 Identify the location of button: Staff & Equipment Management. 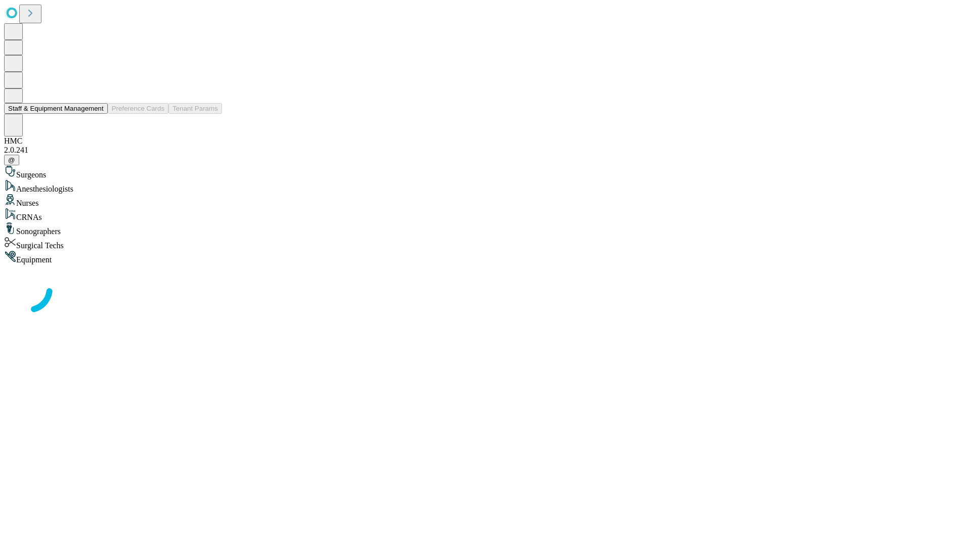
(56, 108).